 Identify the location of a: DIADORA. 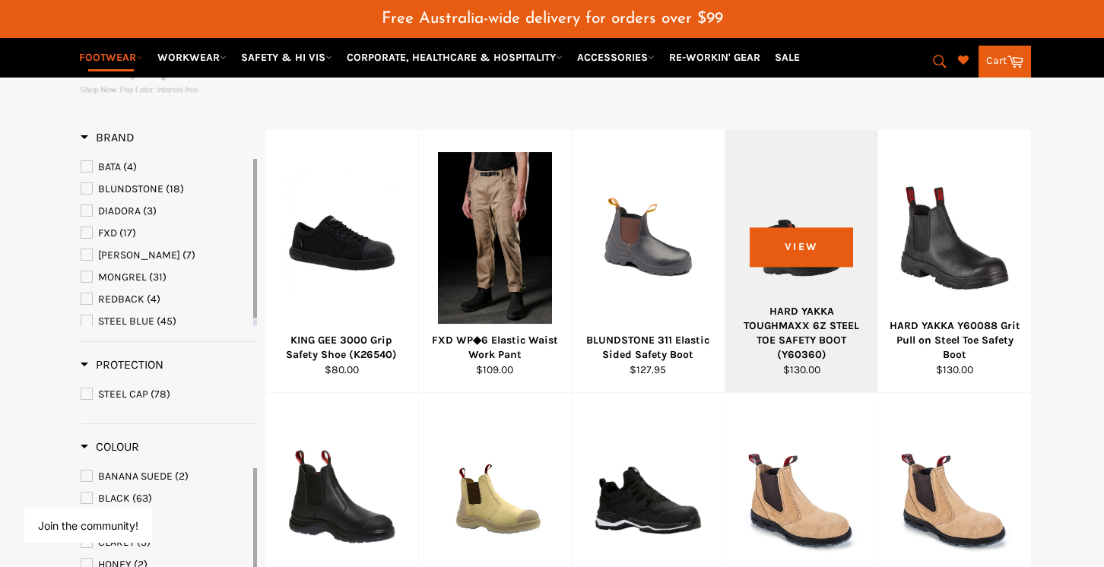
(165, 211).